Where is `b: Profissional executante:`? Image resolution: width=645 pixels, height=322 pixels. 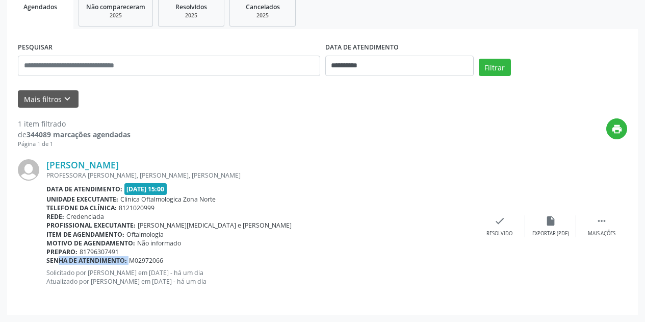 b: Profissional executante: is located at coordinates (91, 225).